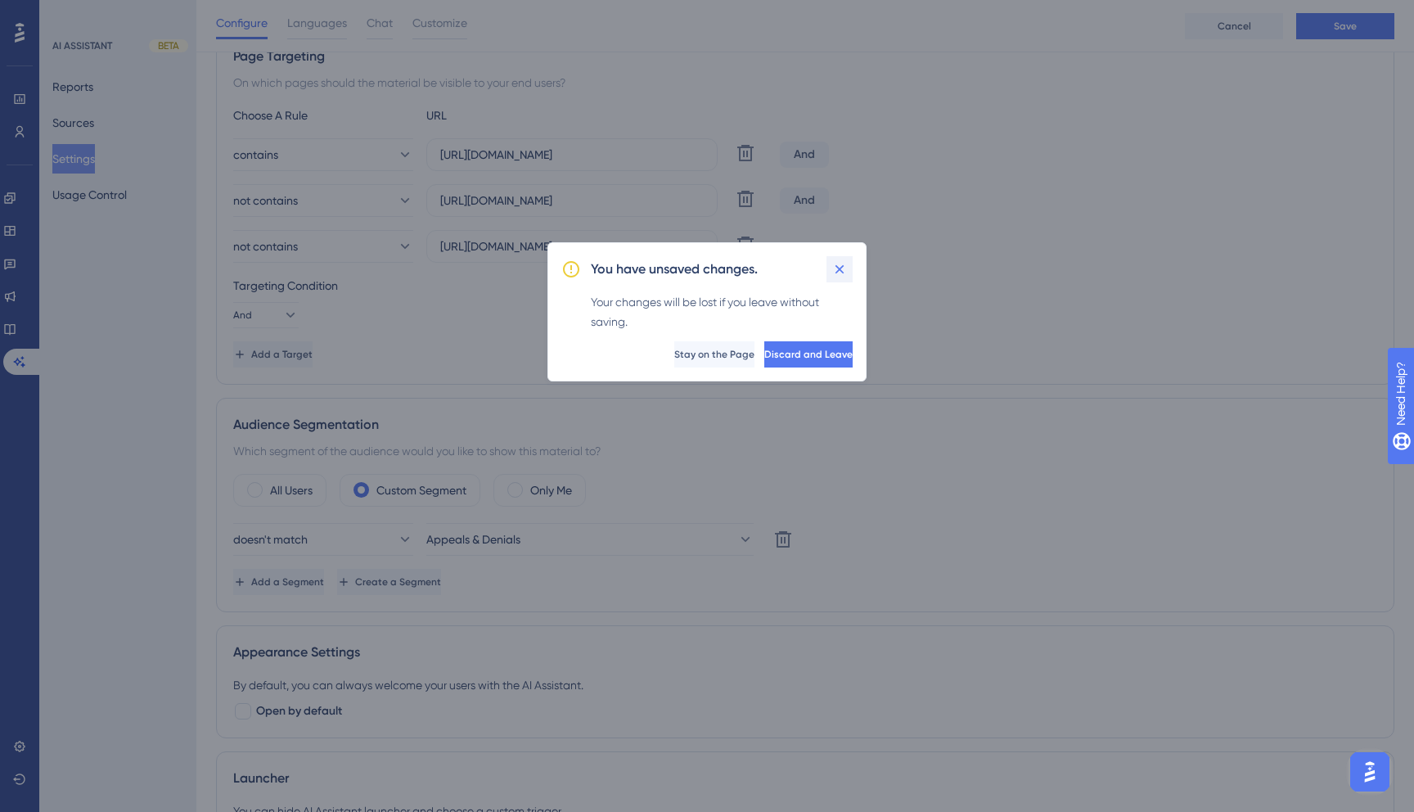 This screenshot has width=1414, height=812. Describe the element at coordinates (25, 25) in the screenshot. I see `button: Open AI Assistant Launcher` at that location.